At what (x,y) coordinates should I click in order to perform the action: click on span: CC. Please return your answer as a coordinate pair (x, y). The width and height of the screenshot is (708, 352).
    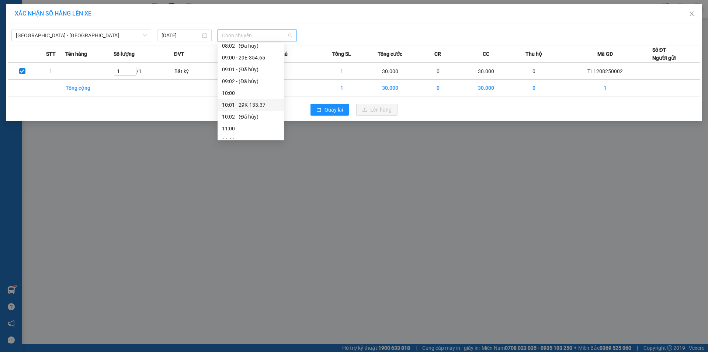
    Looking at the image, I should click on (486, 54).